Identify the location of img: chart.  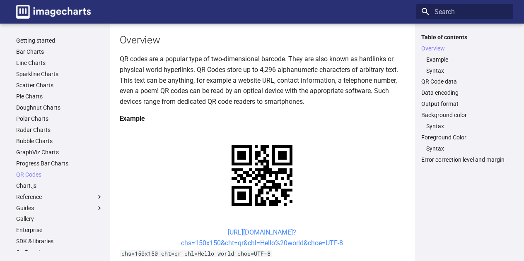
(262, 176).